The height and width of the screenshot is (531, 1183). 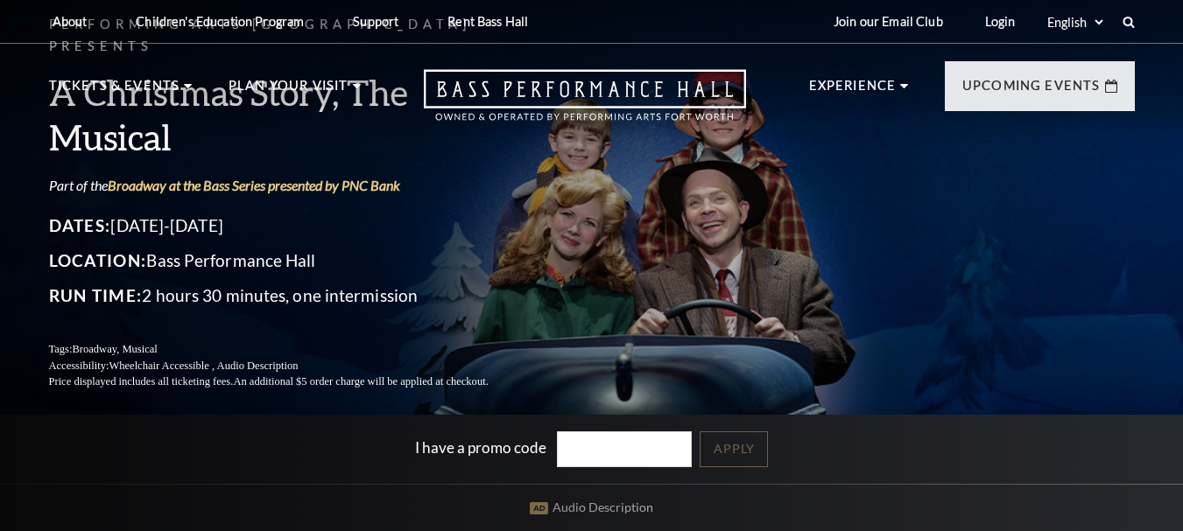 What do you see at coordinates (1031, 91) in the screenshot?
I see `p: Upcoming Events` at bounding box center [1031, 91].